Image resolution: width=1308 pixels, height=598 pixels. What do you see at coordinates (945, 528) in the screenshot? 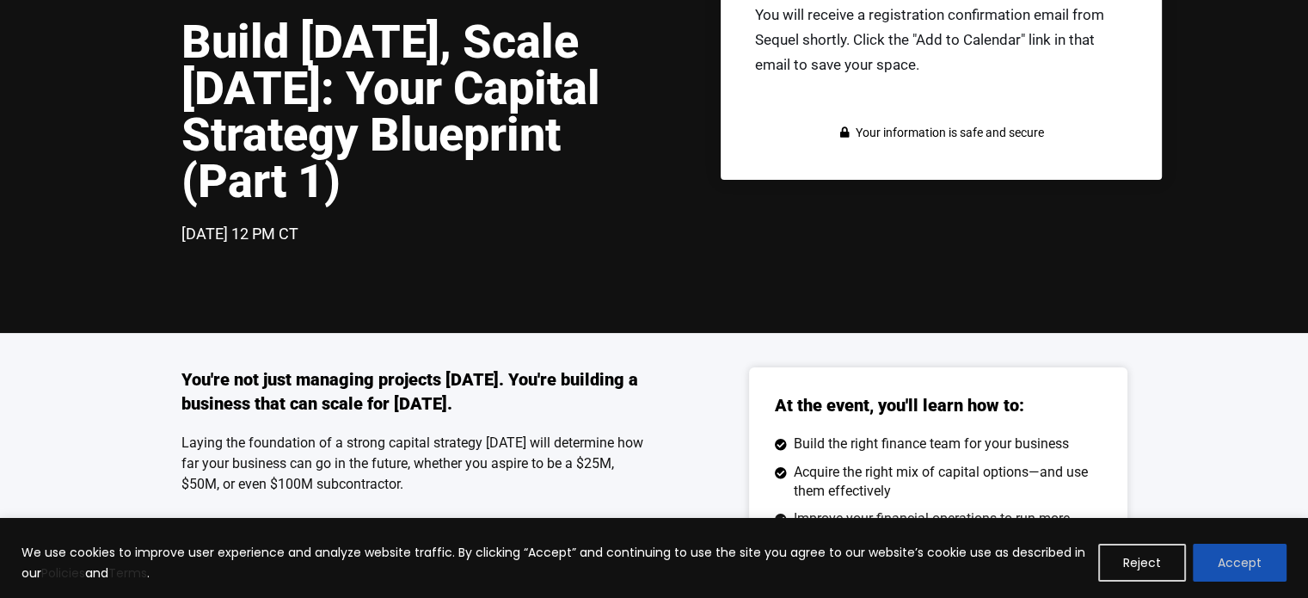
I see `span: Improve your financial operations to run more smoothly and profitably` at bounding box center [945, 528].